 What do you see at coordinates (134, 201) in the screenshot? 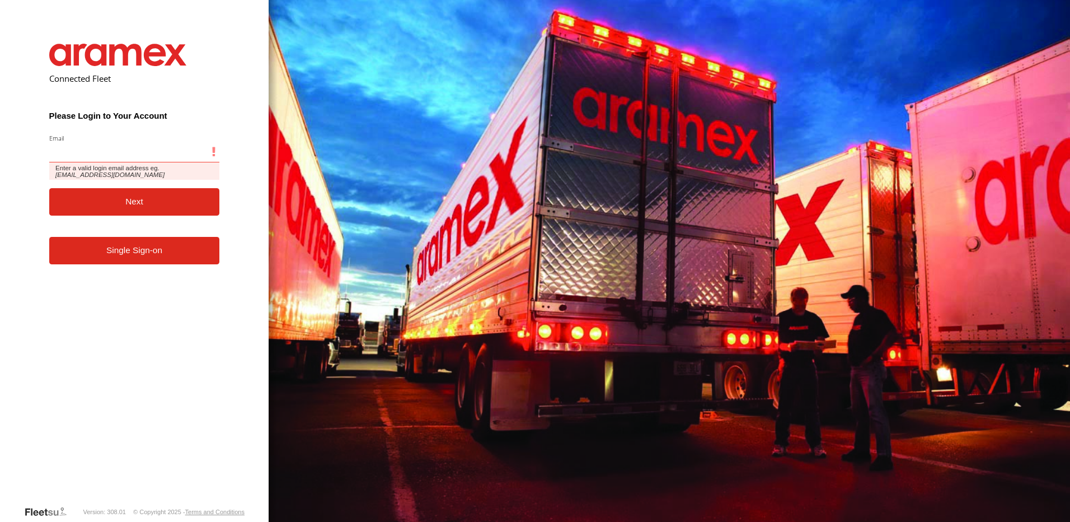
I see `button: Next` at bounding box center [134, 201].